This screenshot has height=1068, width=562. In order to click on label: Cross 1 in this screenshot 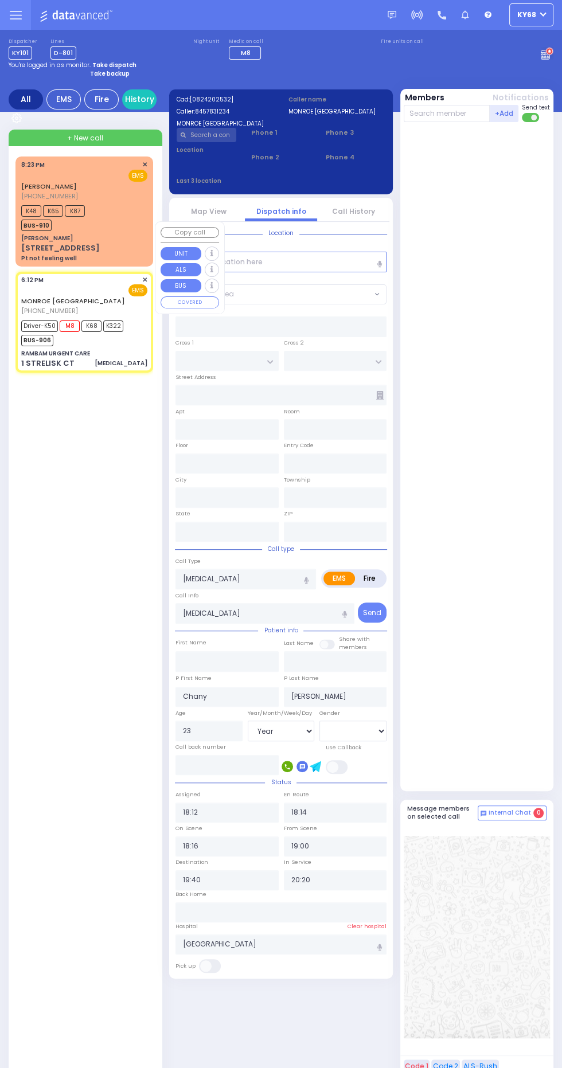, I will do `click(185, 343)`.